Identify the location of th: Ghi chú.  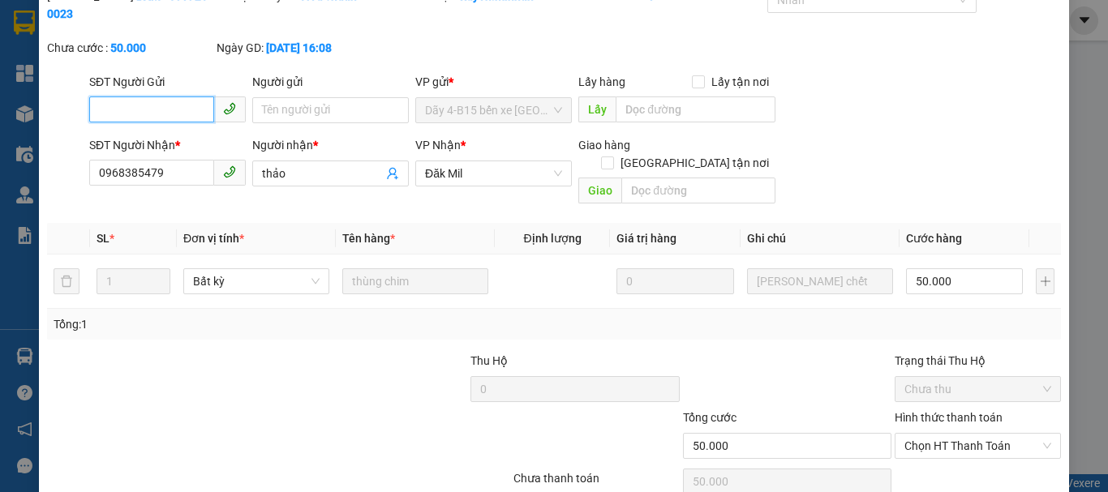
(820, 238).